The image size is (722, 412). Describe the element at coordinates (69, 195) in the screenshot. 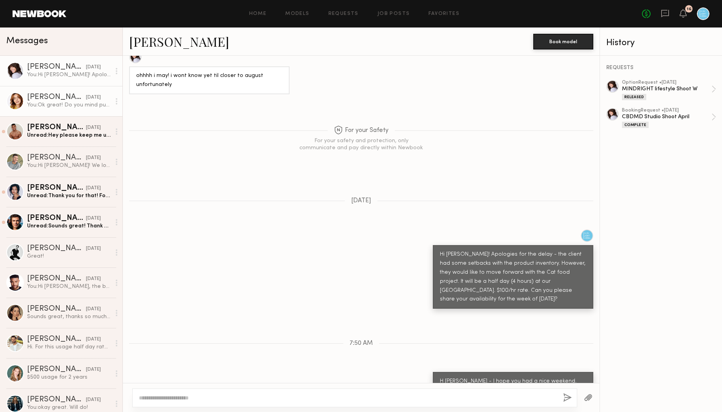

I see `div: Unread: Thank you for that! For the last week of July i'm available the 29th or 31st. The first t...` at that location.